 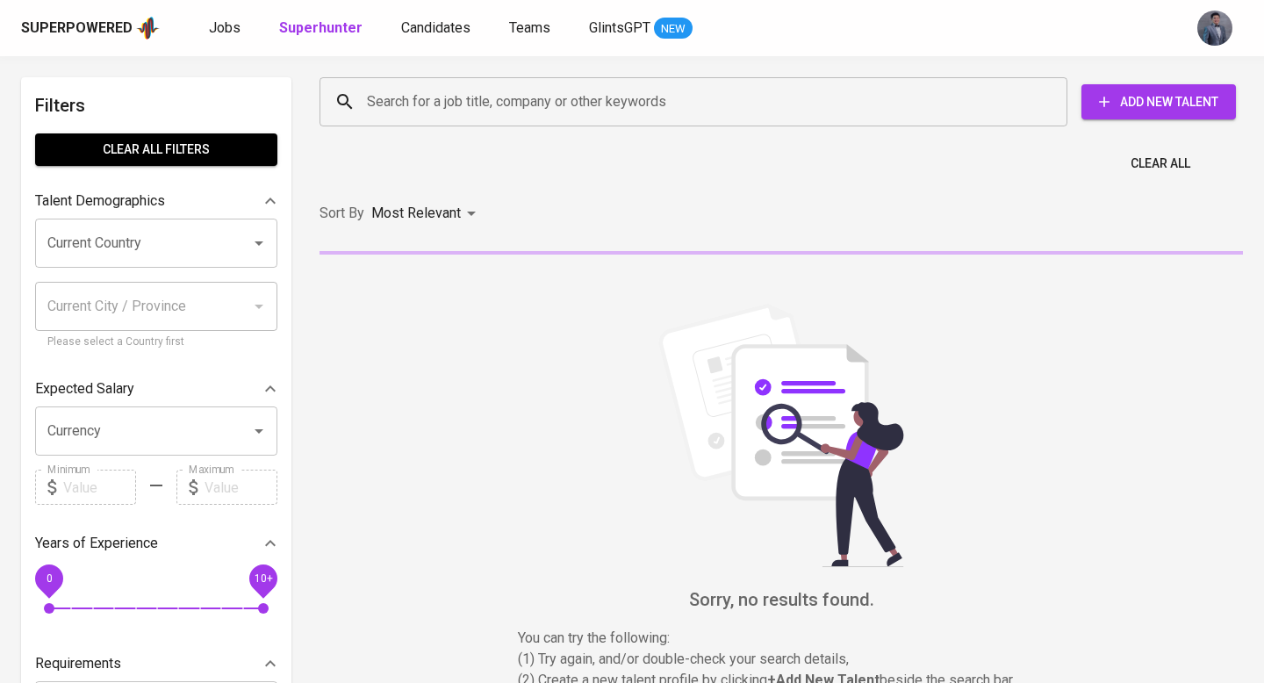 What do you see at coordinates (781, 638) in the screenshot?
I see `p: You can try the following :` at bounding box center [781, 638].